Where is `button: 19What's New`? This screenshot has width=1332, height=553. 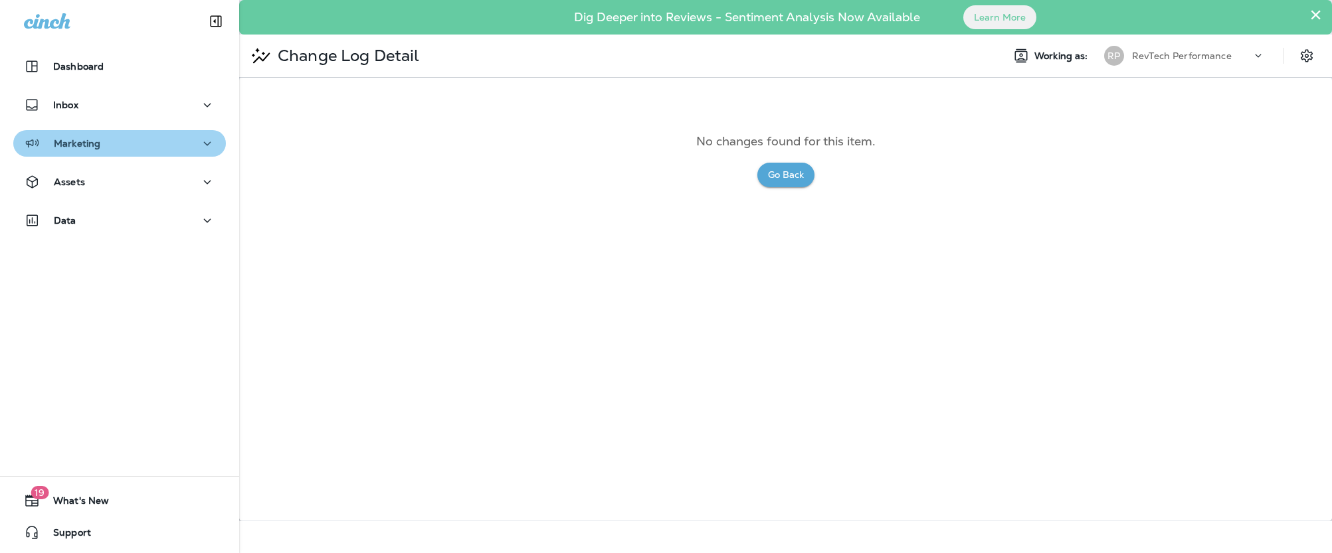
button: 19What's New is located at coordinates (120, 501).